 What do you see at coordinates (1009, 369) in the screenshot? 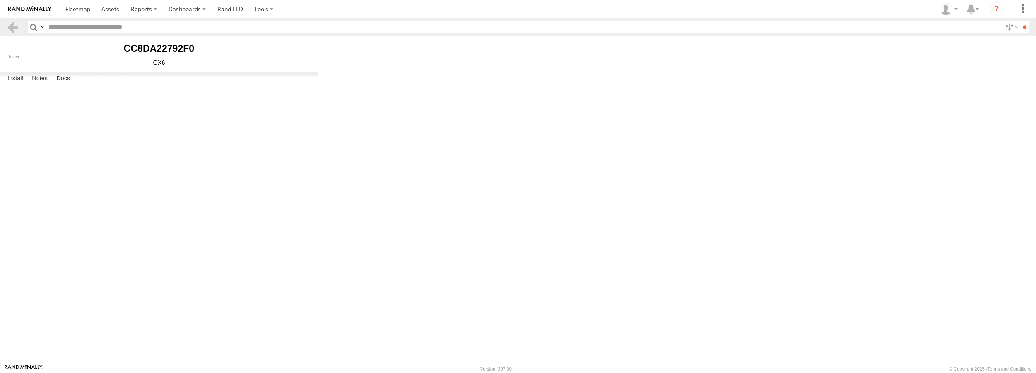
I see `a: Terms and Conditions` at bounding box center [1009, 369].